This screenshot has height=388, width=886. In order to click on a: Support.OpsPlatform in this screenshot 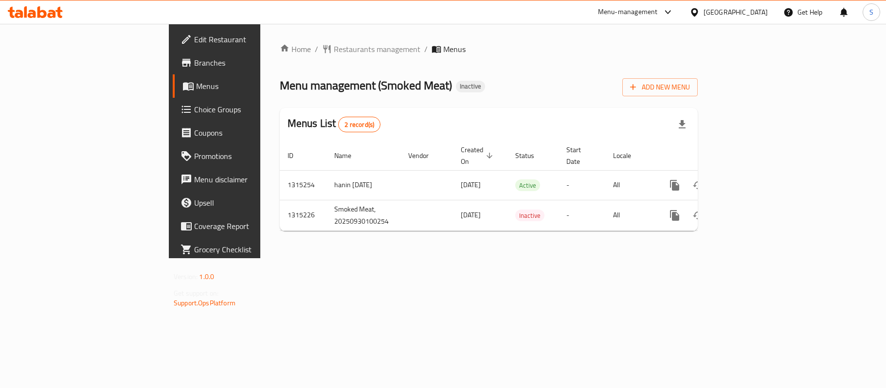, I will do `click(204, 303)`.